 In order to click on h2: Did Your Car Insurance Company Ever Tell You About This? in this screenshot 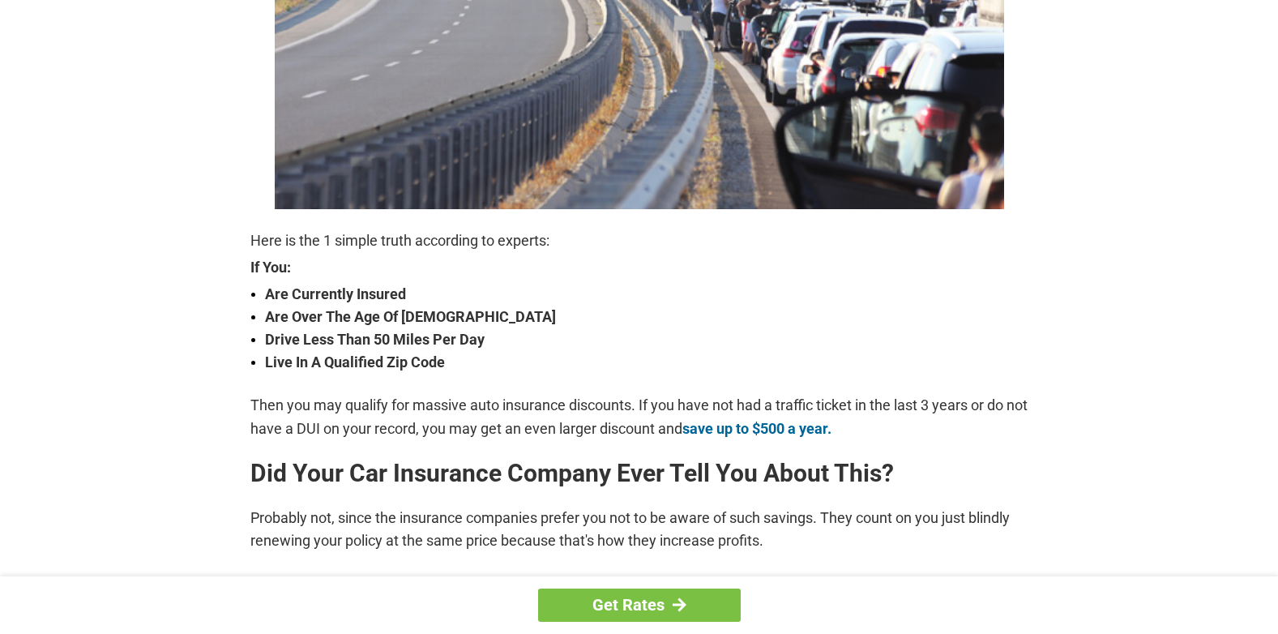, I will do `click(639, 473)`.